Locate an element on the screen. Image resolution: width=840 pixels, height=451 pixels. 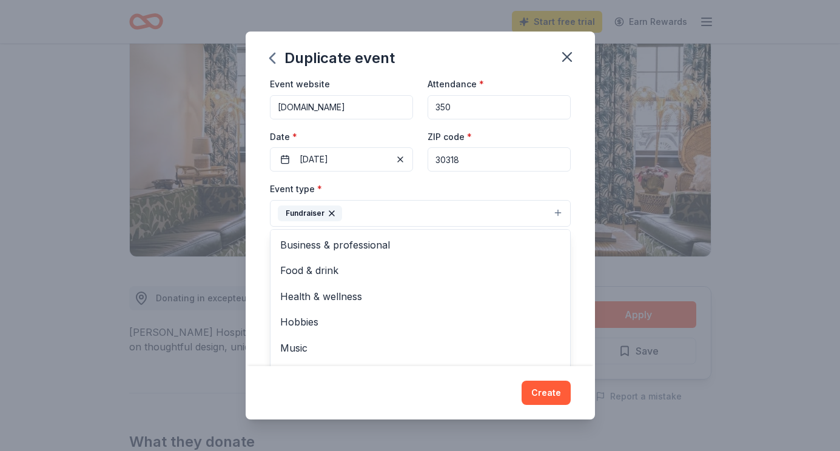
span: Health & wellness is located at coordinates (420, 297).